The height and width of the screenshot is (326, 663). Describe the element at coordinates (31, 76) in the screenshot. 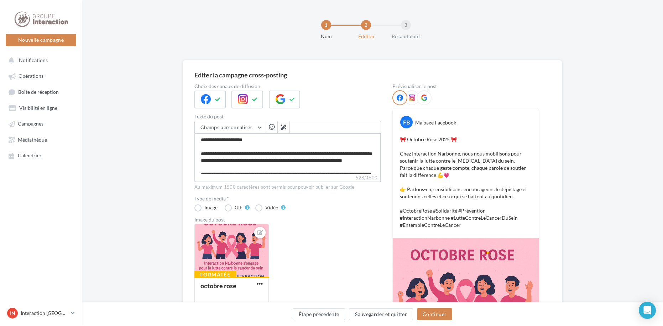

I see `span: Opérations` at that location.